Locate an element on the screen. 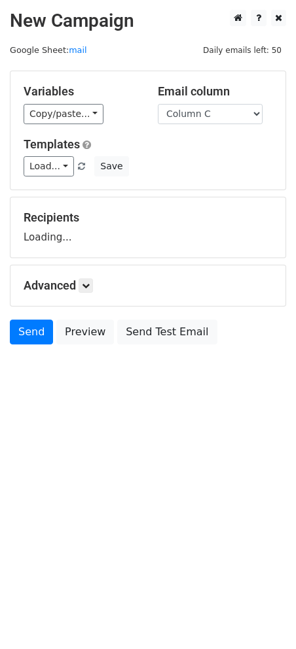 Image resolution: width=296 pixels, height=649 pixels. h5: Email column is located at coordinates (215, 92).